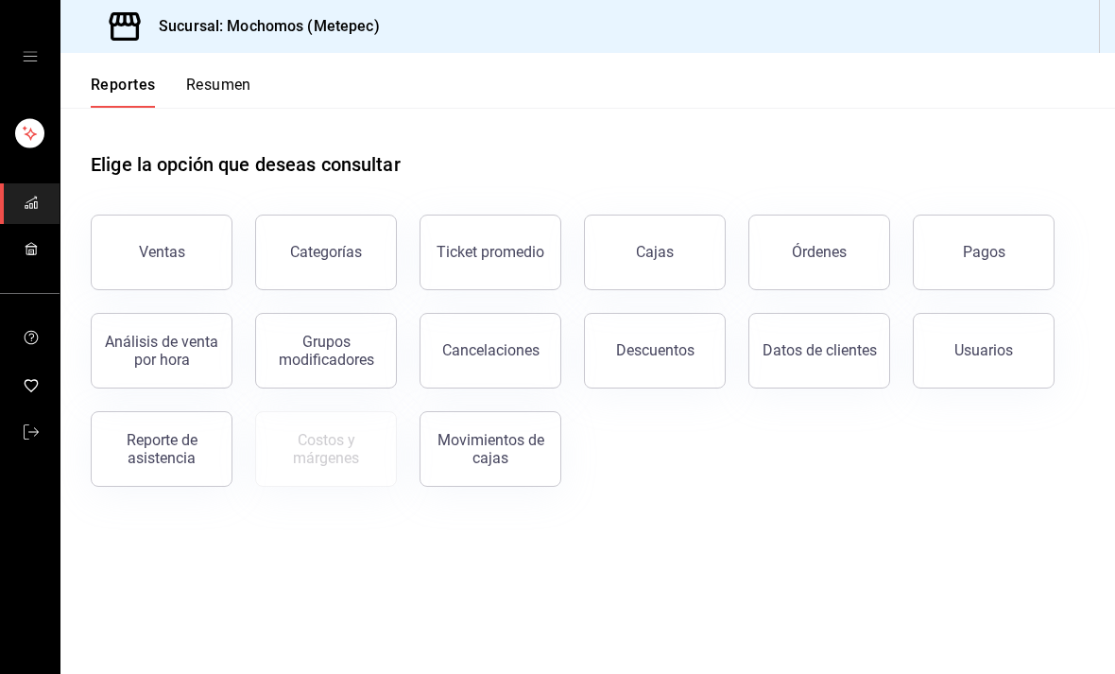 This screenshot has height=674, width=1115. What do you see at coordinates (218, 92) in the screenshot?
I see `button: Resumen` at bounding box center [218, 92].